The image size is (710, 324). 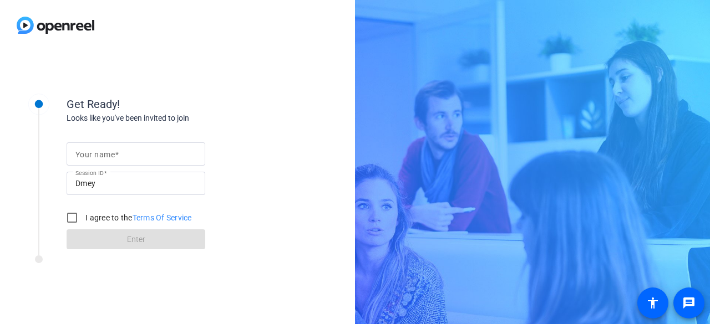 I want to click on mat-icon: message, so click(x=689, y=303).